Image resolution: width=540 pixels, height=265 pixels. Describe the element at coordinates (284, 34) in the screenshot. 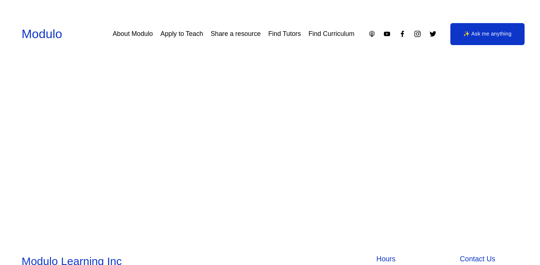

I see `a: Find Tutors` at that location.